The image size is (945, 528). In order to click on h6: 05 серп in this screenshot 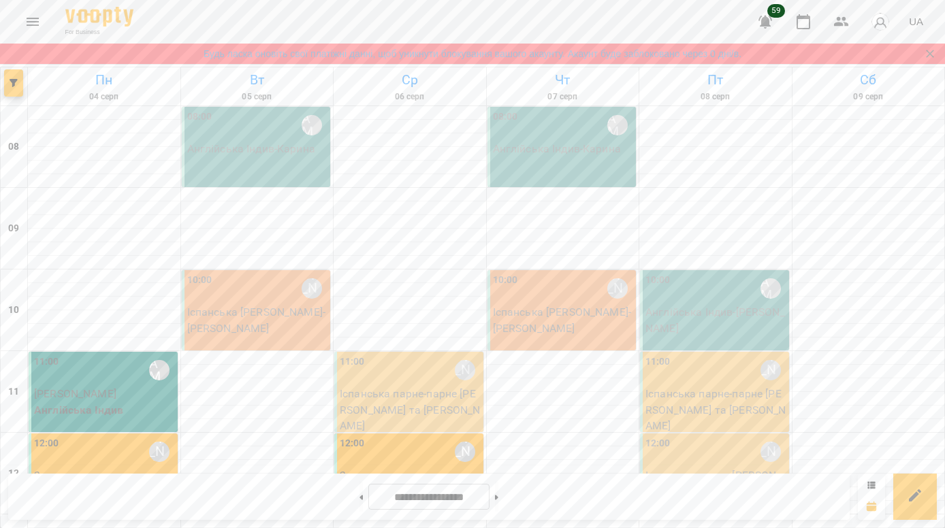, I will do `click(257, 97)`.